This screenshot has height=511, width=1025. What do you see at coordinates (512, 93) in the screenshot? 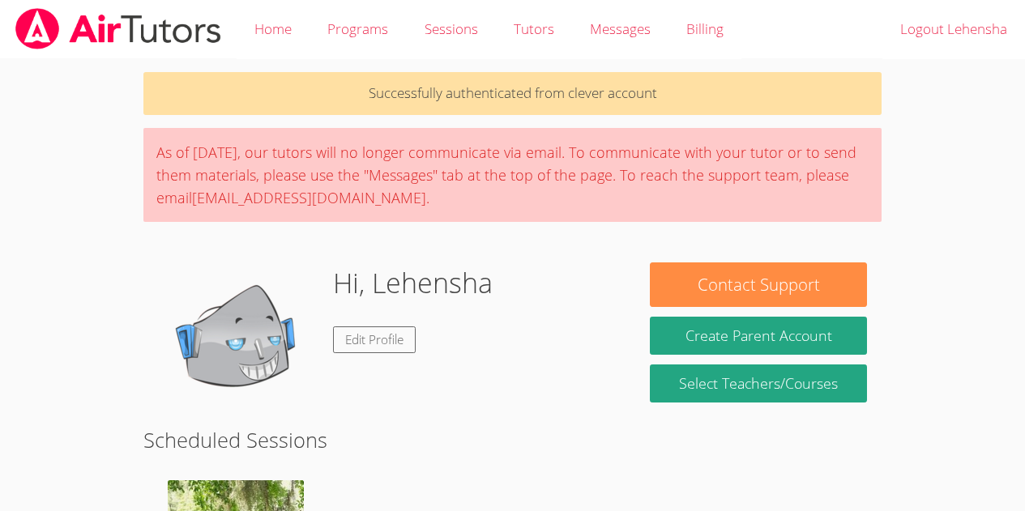
I see `p: Successfully authenticated from clever account` at bounding box center [512, 93].